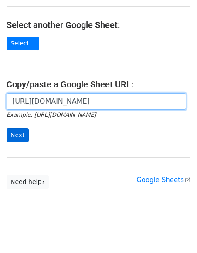 This screenshot has height=253, width=197. What do you see at coordinates (176, 232) in the screenshot?
I see `div: Widget de chat` at bounding box center [176, 232].